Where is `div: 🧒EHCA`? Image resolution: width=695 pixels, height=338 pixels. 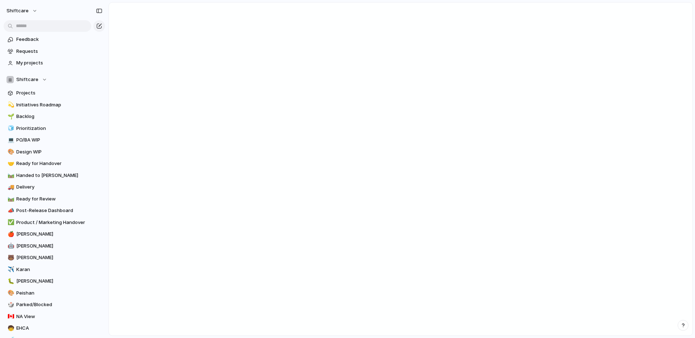 div: 🧒EHCA is located at coordinates (54, 328).